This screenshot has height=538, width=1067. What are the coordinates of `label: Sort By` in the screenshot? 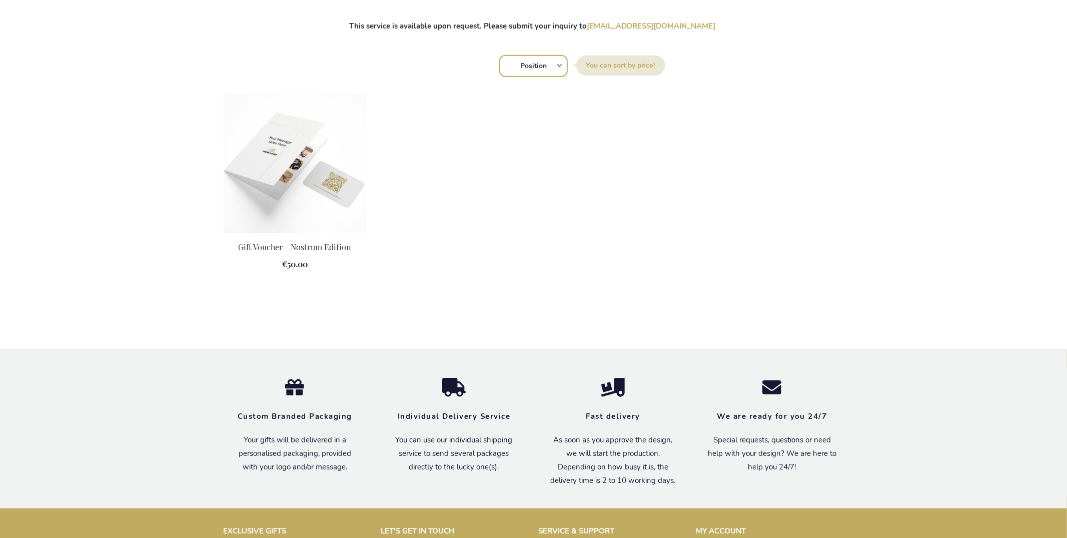 It's located at (621, 66).